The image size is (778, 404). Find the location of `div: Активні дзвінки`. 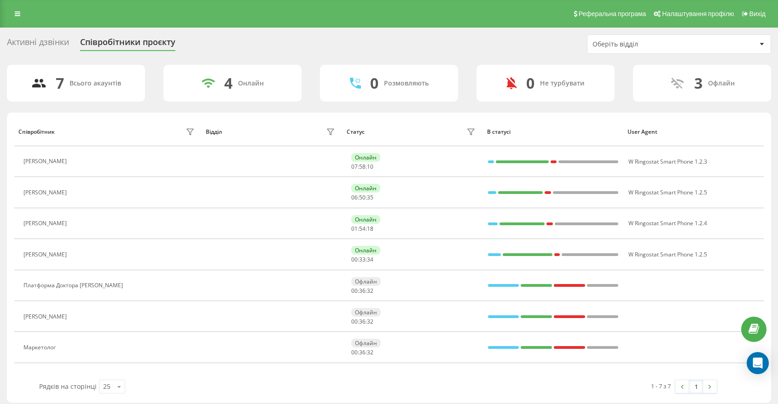

div: Активні дзвінки is located at coordinates (38, 44).